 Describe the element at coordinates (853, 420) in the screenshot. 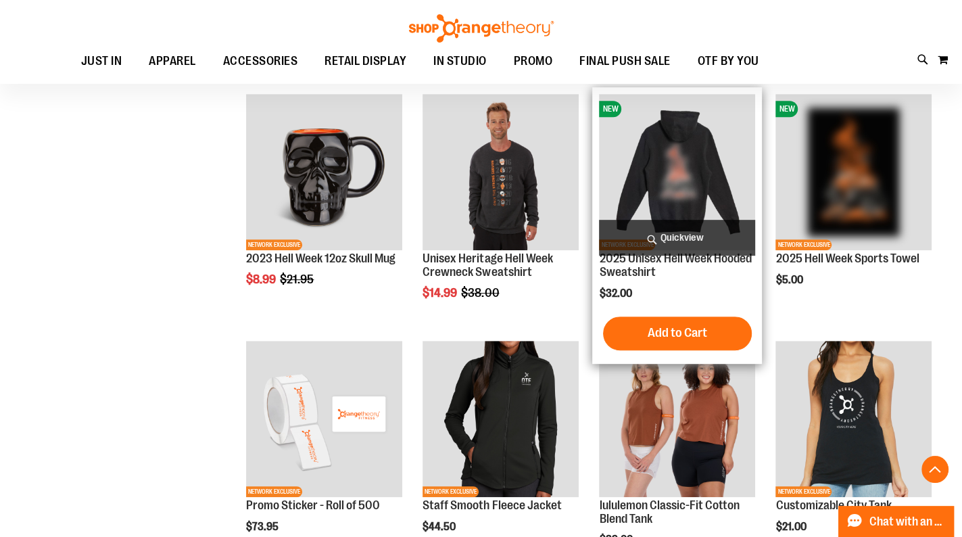

I see `a: Product image for Customizable City TankNETWORK EXCLUSIVE` at that location.